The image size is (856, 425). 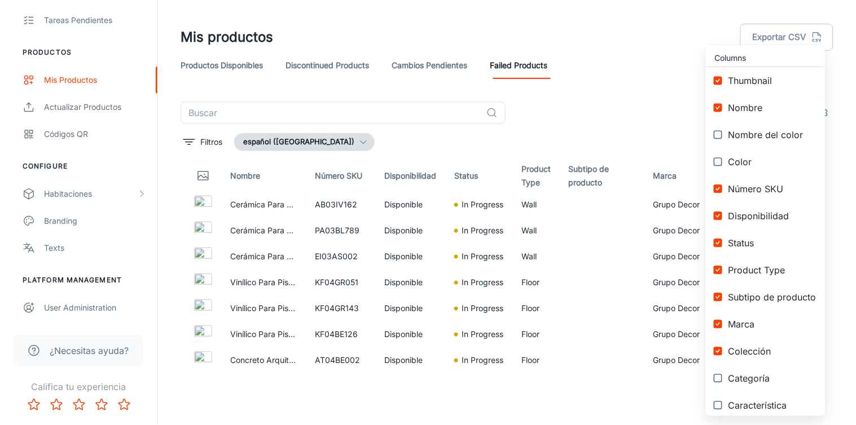 What do you see at coordinates (772, 351) in the screenshot?
I see `span: Colección` at bounding box center [772, 351].